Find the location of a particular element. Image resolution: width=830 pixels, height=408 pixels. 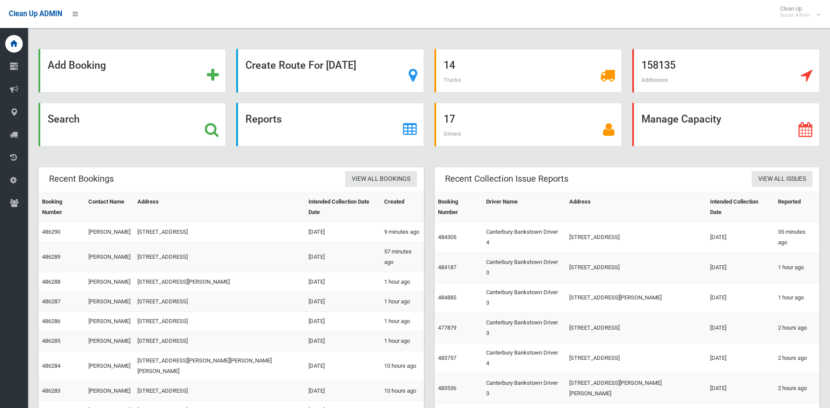

a: 483536 is located at coordinates (447, 387).